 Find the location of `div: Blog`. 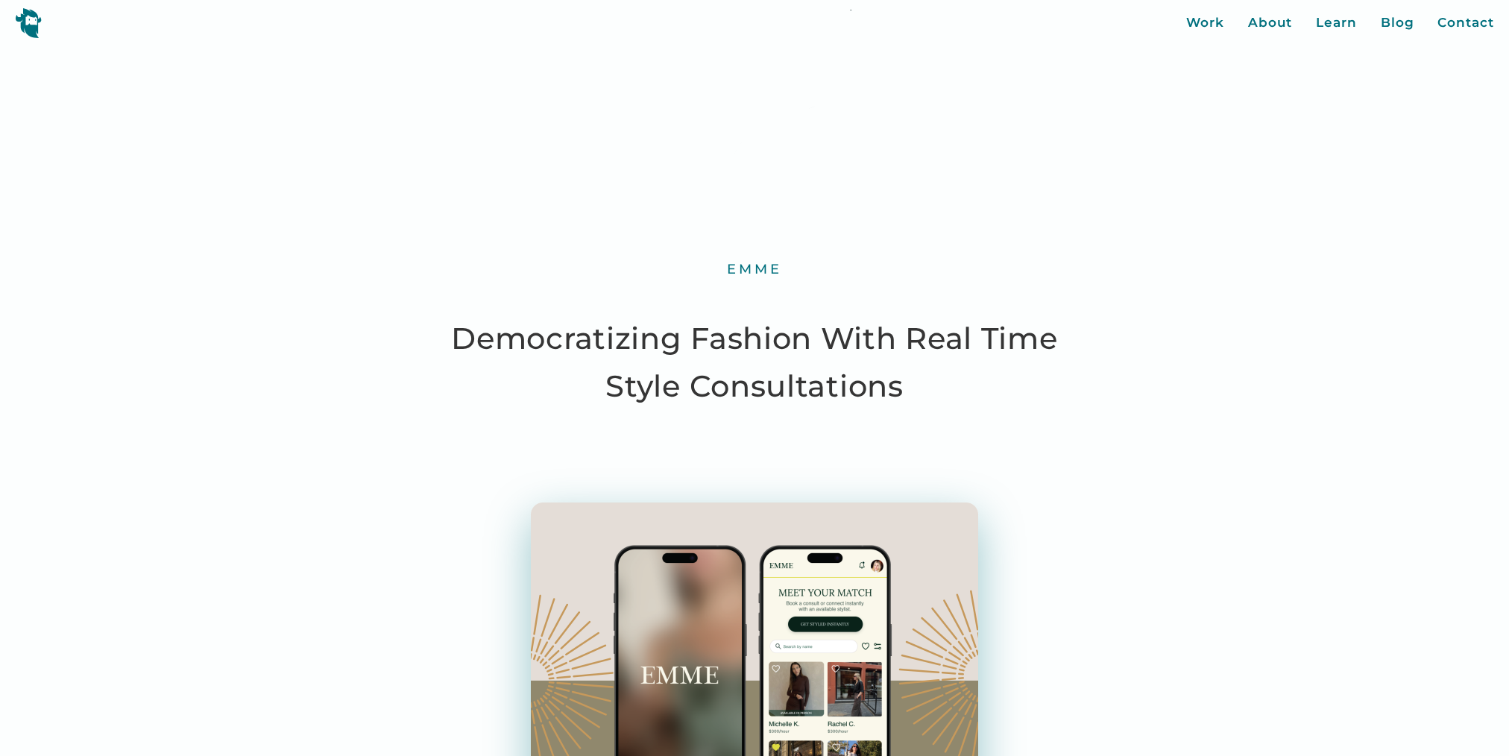

div: Blog is located at coordinates (1397, 23).